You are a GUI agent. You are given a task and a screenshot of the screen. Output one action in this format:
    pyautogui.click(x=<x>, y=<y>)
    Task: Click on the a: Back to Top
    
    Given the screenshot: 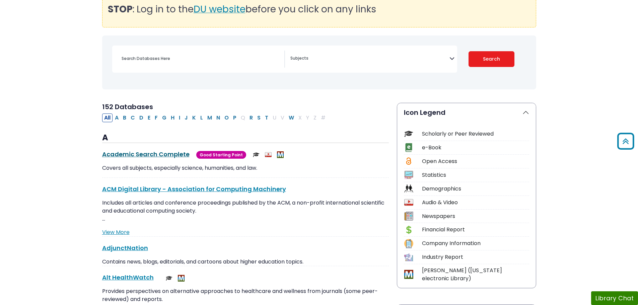 What is the action you would take?
    pyautogui.click(x=626, y=141)
    